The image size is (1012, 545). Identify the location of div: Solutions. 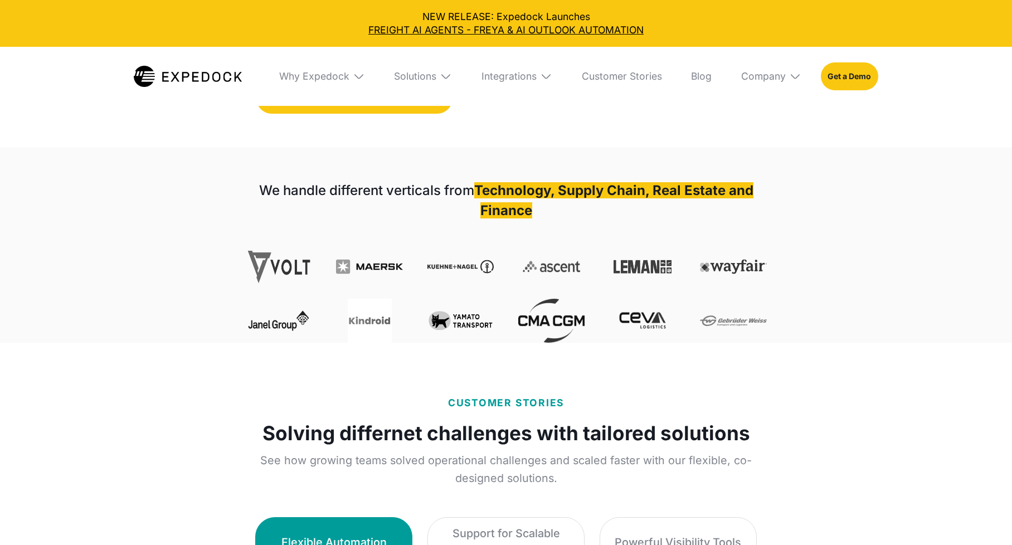
(415, 76).